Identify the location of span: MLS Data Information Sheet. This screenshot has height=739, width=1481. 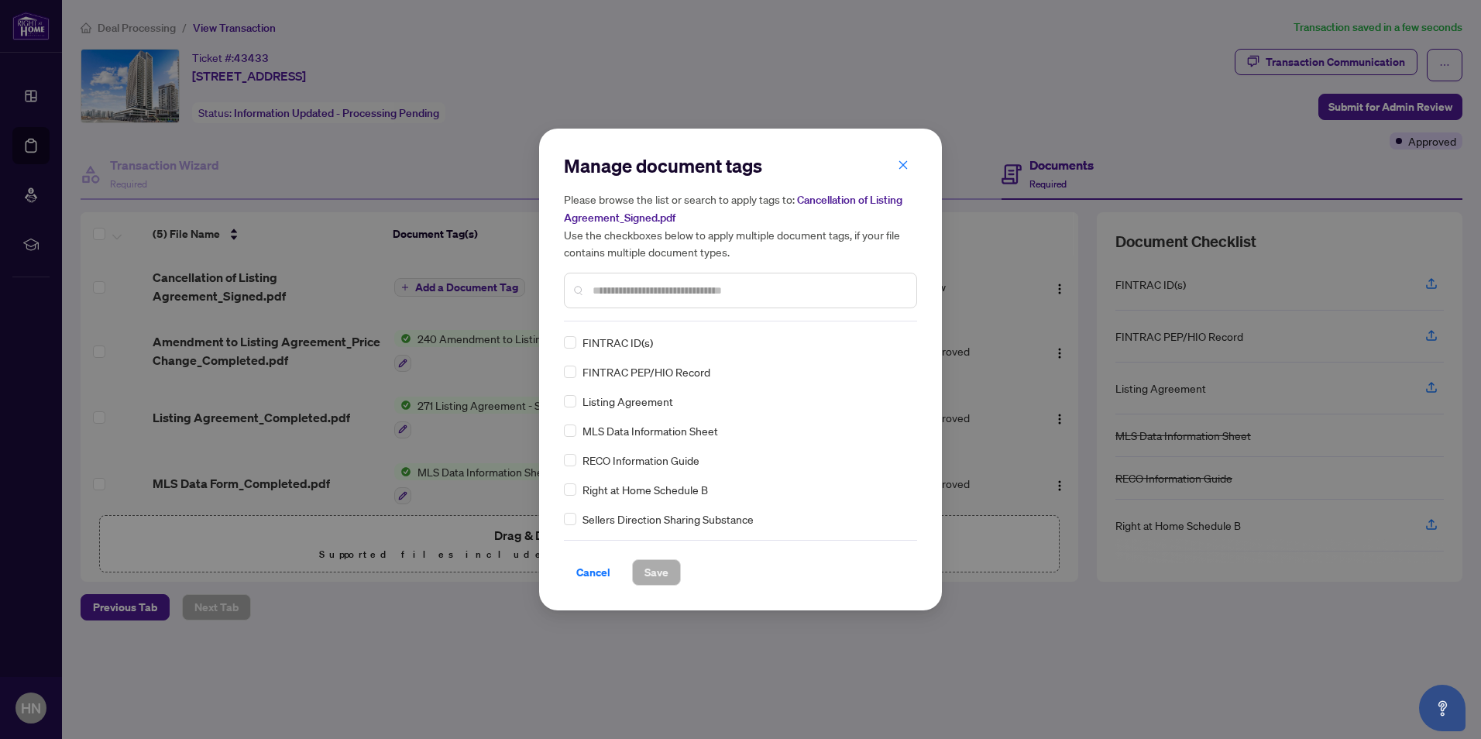
(650, 431).